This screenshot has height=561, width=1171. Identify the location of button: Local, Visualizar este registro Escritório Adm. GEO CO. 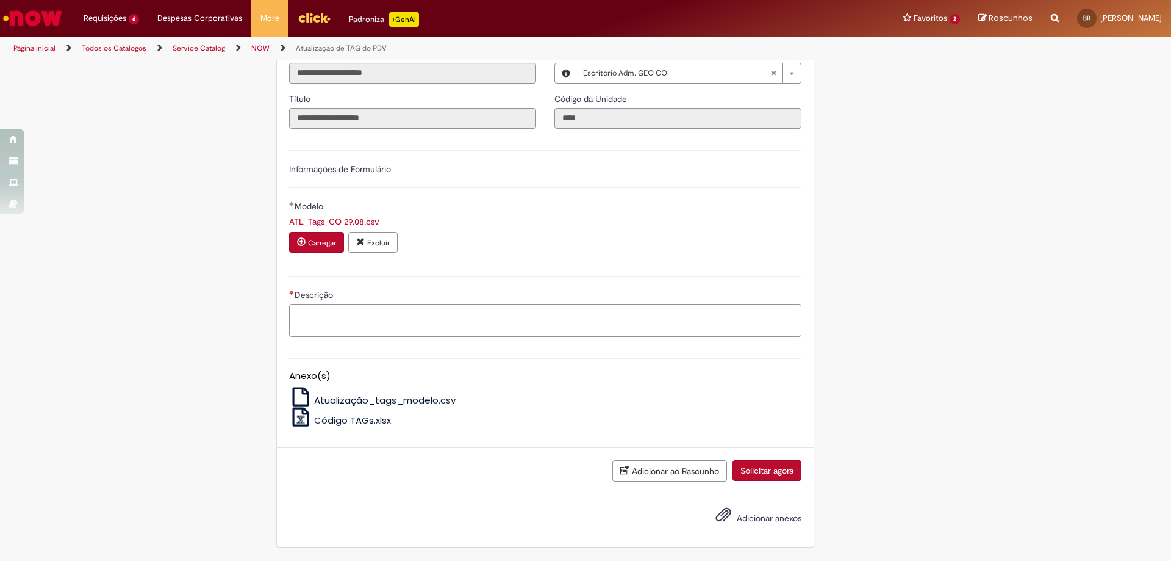
(566, 73).